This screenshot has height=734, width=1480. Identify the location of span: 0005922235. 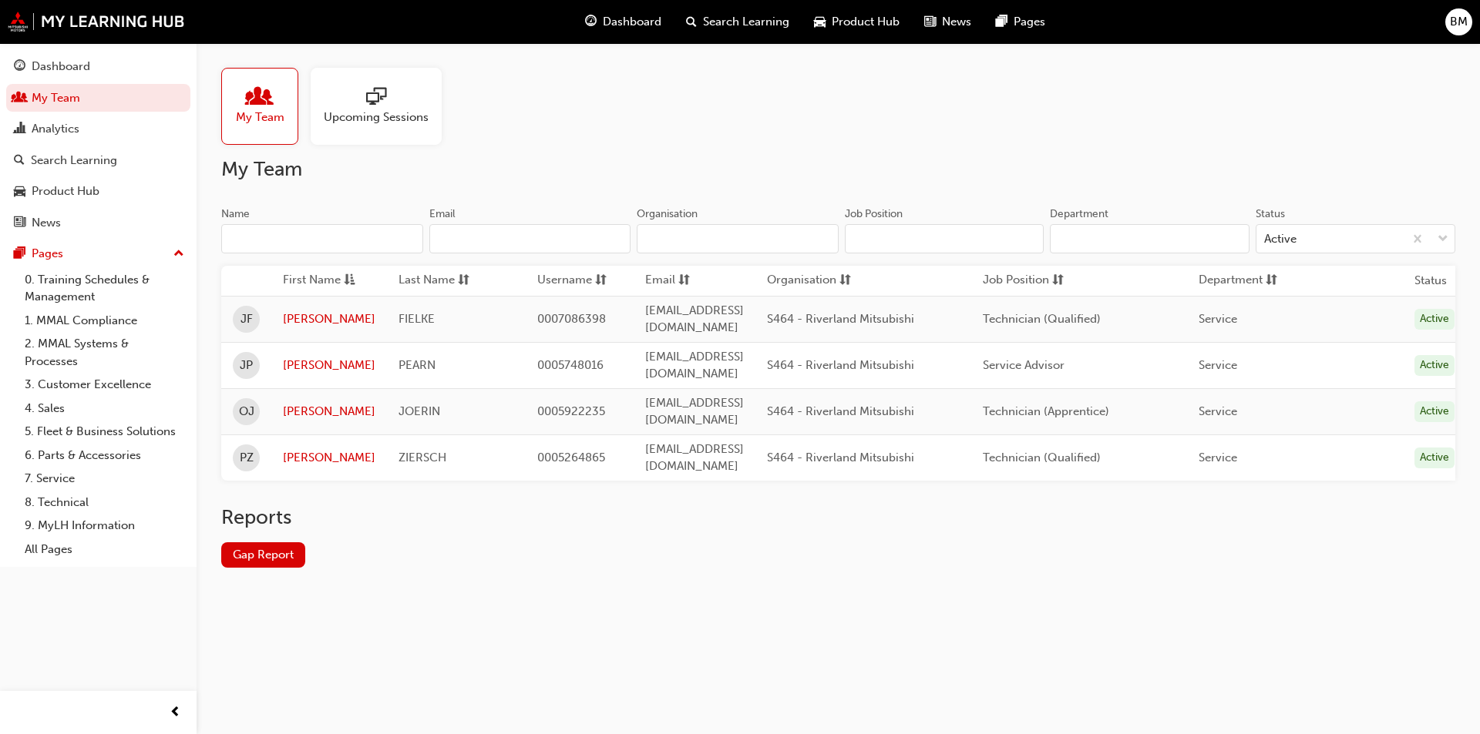
(571, 412).